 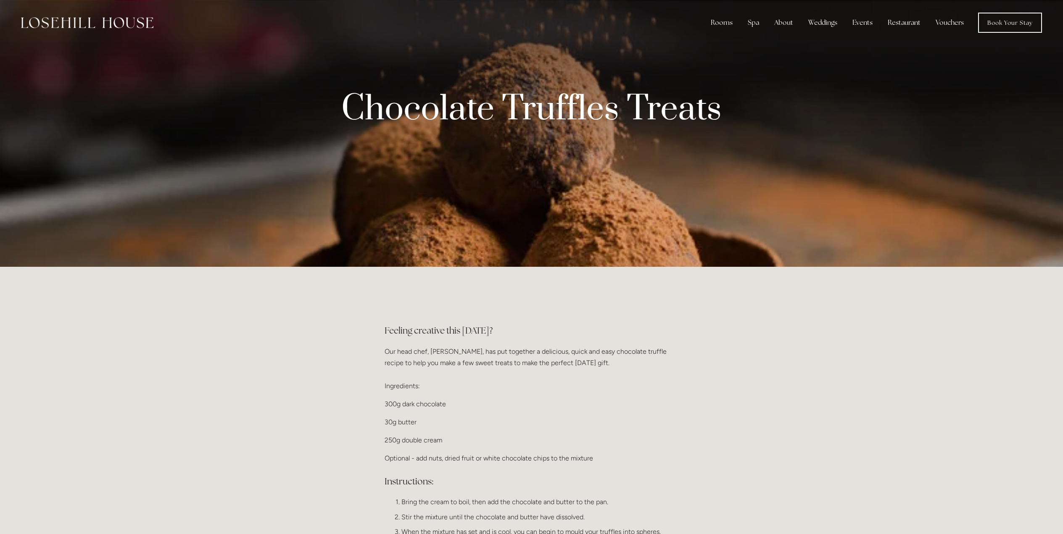 I want to click on div: Rooms, so click(x=722, y=23).